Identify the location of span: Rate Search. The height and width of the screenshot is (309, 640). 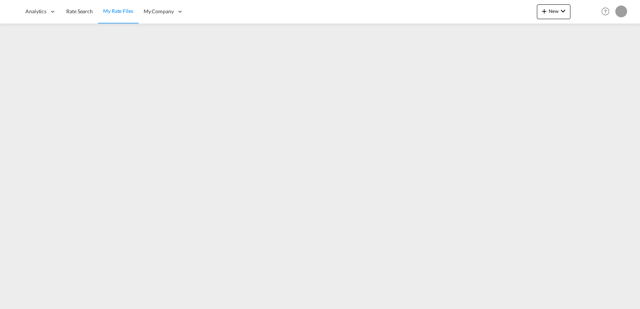
(79, 11).